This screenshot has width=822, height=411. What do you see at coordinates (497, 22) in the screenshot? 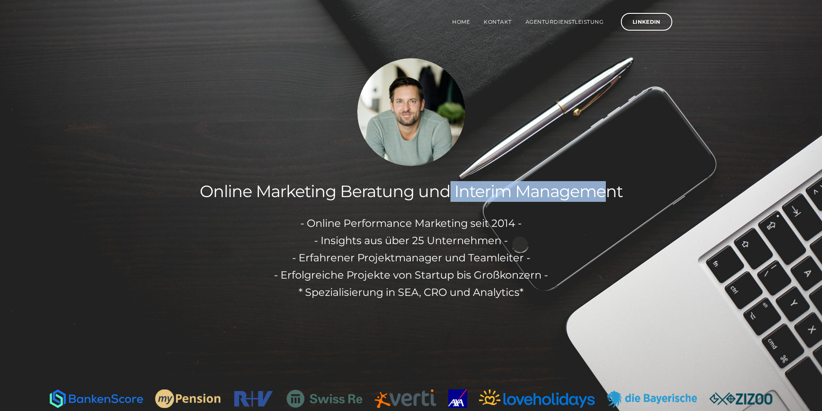
I see `a: Kontakt` at bounding box center [497, 22].